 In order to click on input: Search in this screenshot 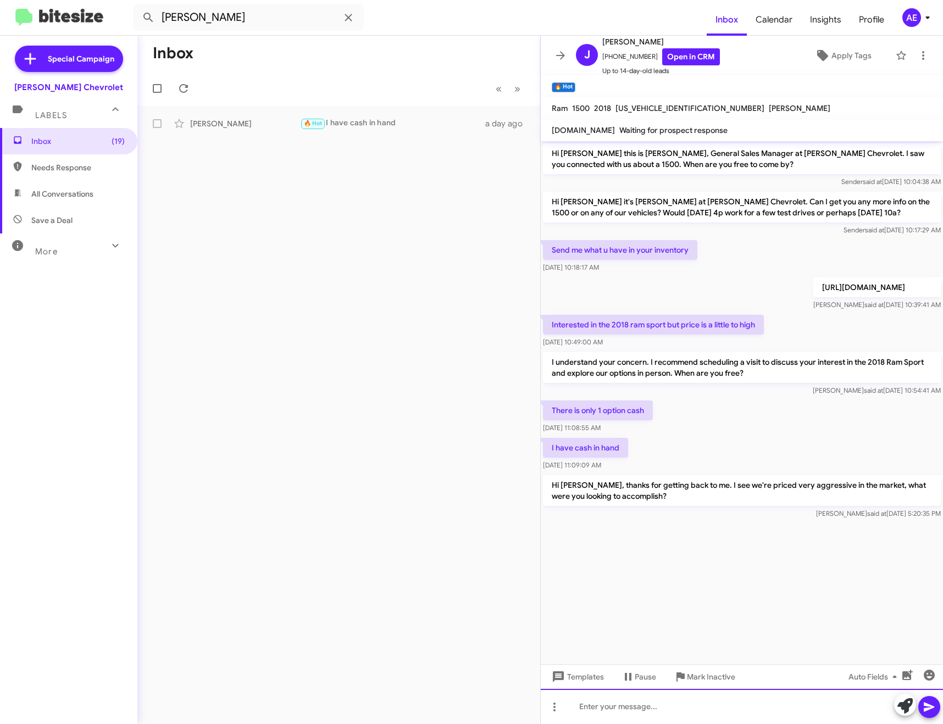, I will do `click(248, 18)`.